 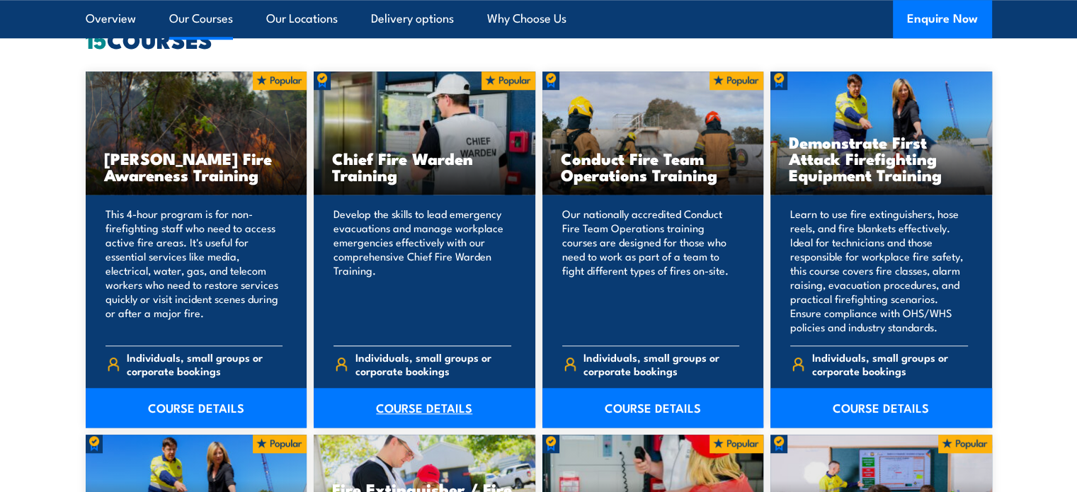 What do you see at coordinates (96, 39) in the screenshot?
I see `strong: 15` at bounding box center [96, 39].